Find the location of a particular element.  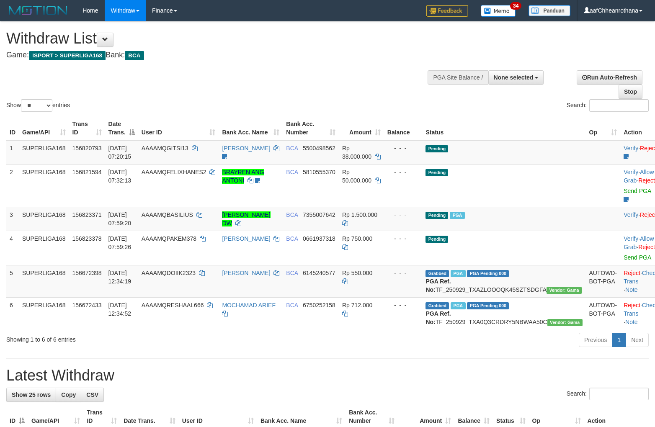

span: ISPORT > SUPERLIGA168 is located at coordinates (67, 56).